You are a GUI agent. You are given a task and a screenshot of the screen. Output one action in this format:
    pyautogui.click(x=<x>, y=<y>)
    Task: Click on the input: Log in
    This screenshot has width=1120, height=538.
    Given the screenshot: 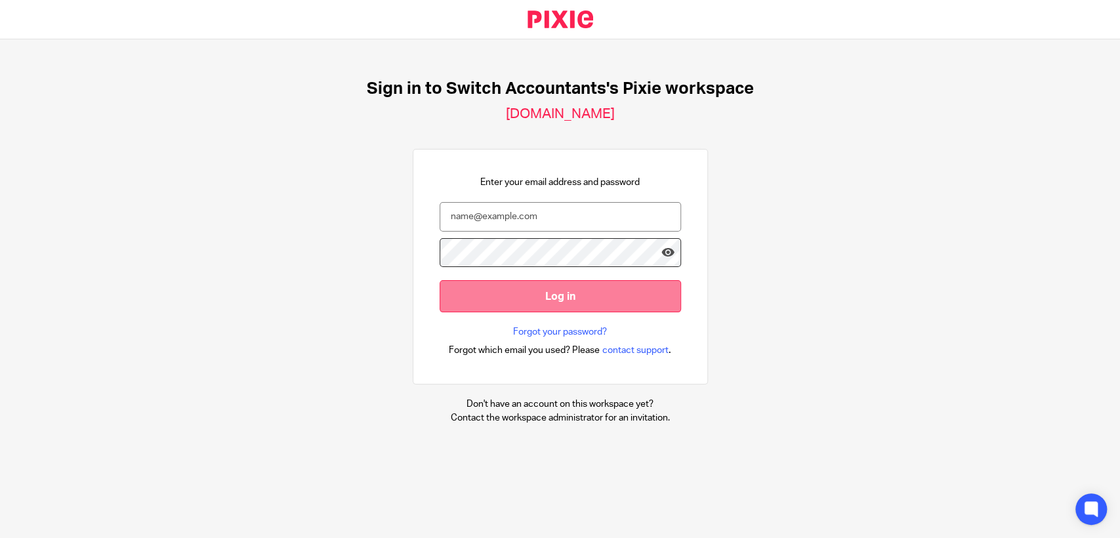 What is the action you would take?
    pyautogui.click(x=560, y=296)
    